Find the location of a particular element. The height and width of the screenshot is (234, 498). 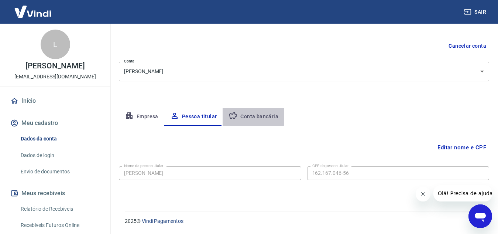

button: Empresa is located at coordinates (141, 117).